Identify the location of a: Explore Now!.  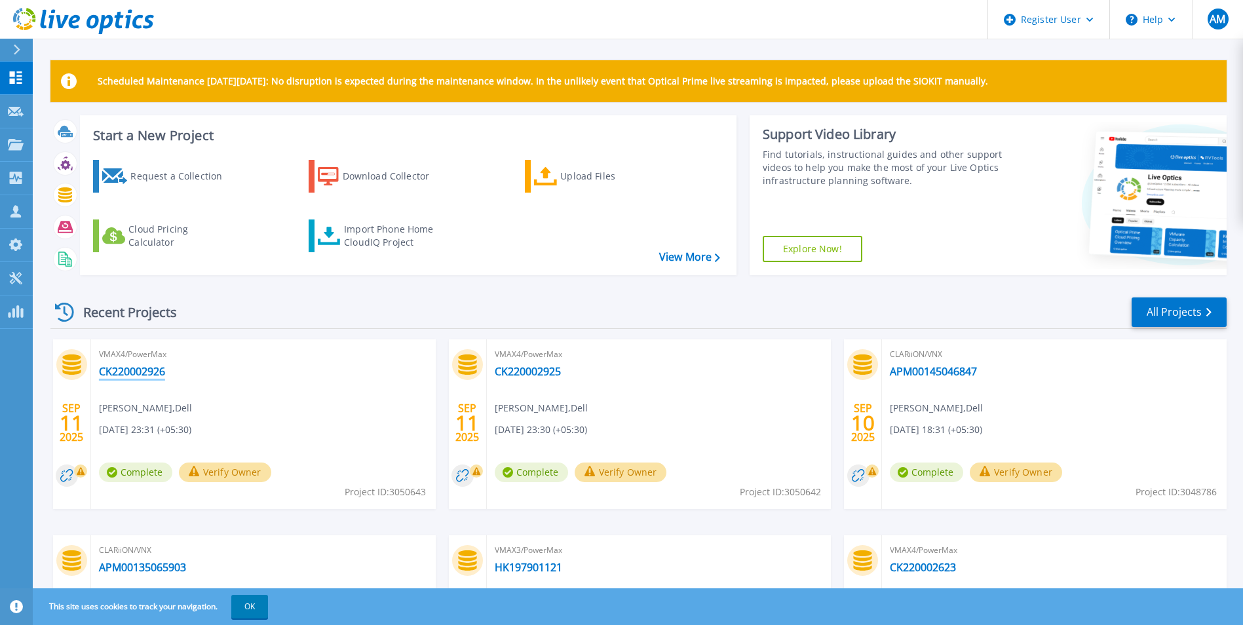
(813, 249).